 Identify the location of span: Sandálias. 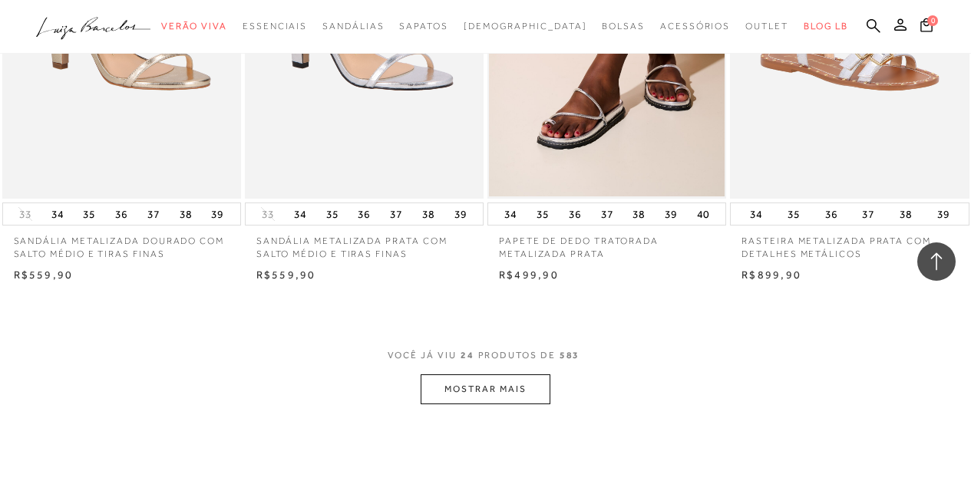
(353, 26).